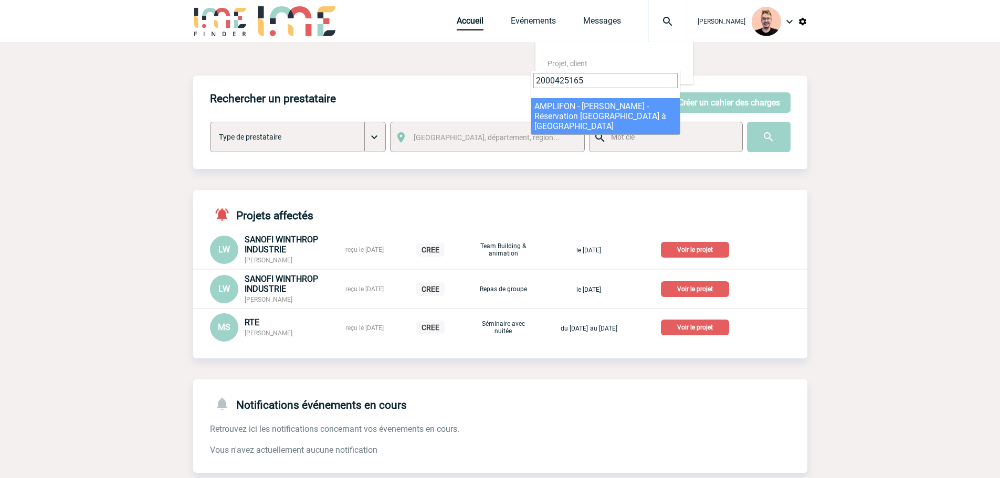 The width and height of the screenshot is (1000, 478). Describe the element at coordinates (503, 250) in the screenshot. I see `p: Team Building & animation` at that location.